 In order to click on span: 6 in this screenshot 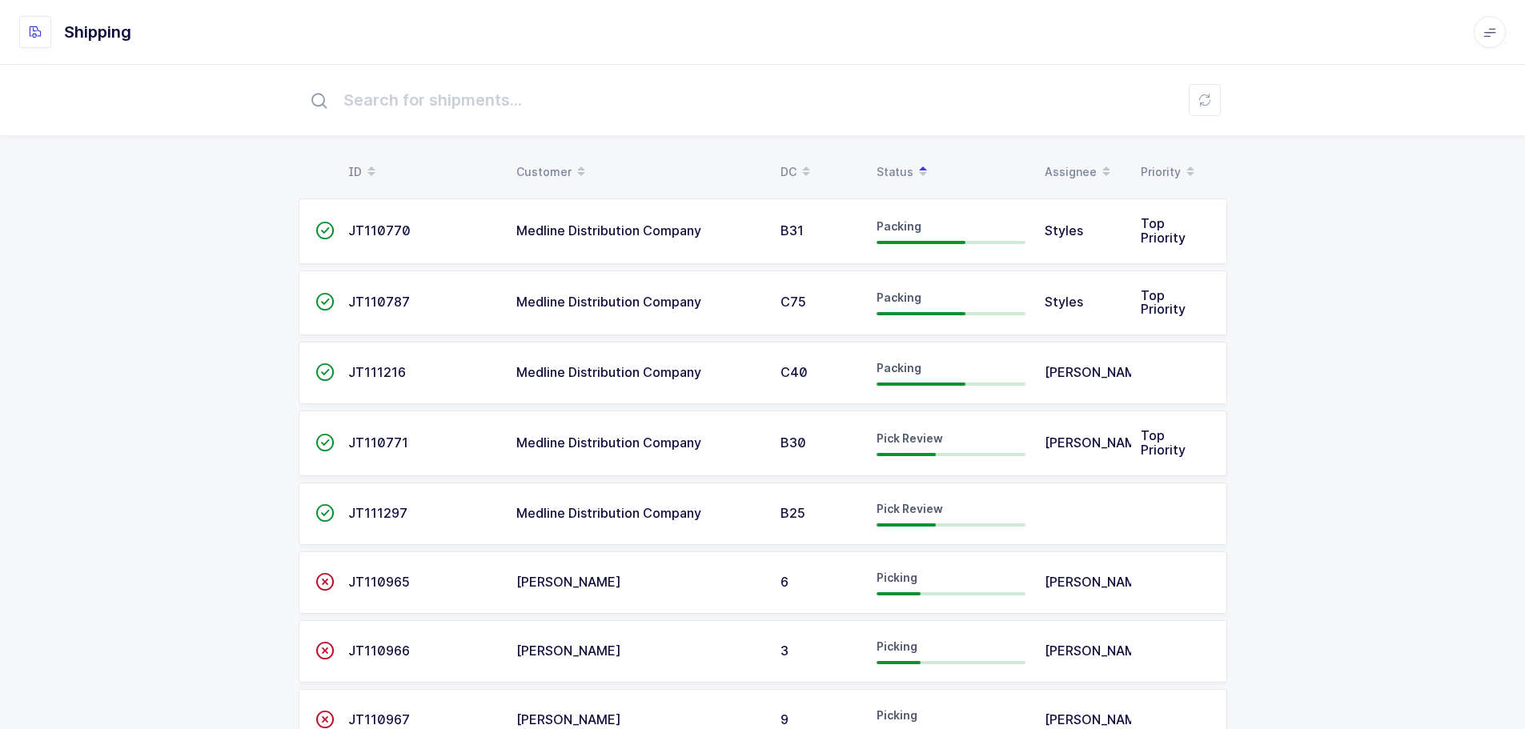, I will do `click(784, 582)`.